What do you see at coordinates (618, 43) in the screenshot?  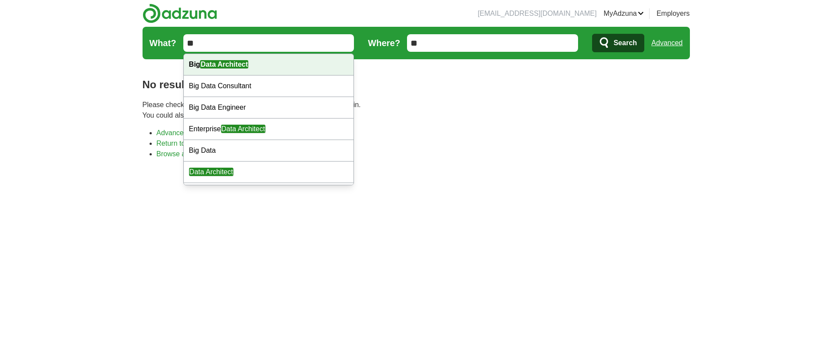 I see `button: Search` at bounding box center [618, 43].